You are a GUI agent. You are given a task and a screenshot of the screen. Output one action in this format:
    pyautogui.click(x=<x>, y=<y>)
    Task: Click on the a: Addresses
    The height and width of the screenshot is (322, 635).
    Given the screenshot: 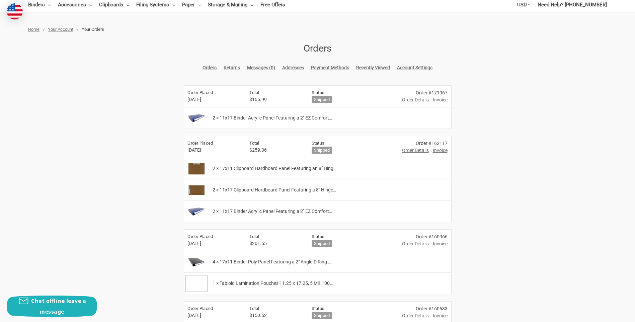 What is the action you would take?
    pyautogui.click(x=293, y=68)
    